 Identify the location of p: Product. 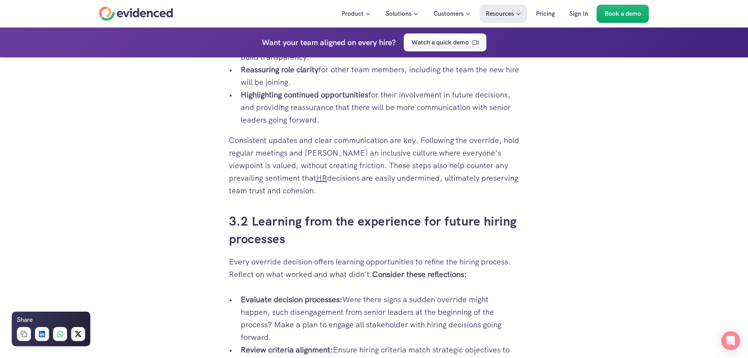
(352, 14).